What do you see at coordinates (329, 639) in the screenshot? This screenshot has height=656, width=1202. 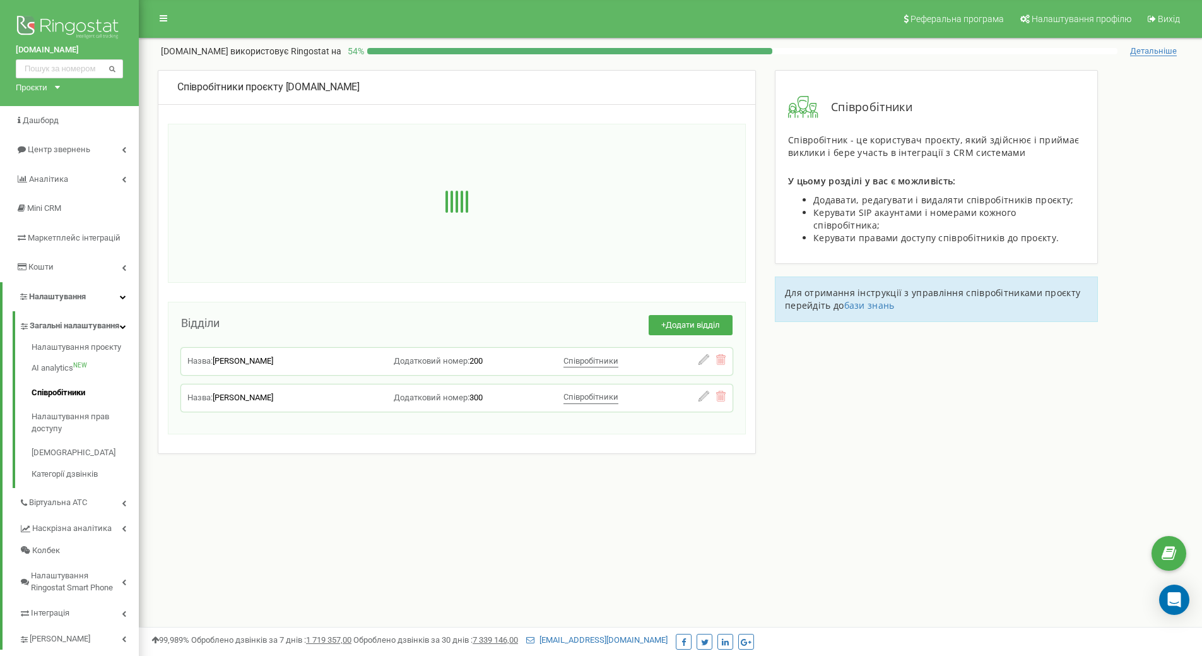 I see `u: 1 719 357,00` at bounding box center [329, 639].